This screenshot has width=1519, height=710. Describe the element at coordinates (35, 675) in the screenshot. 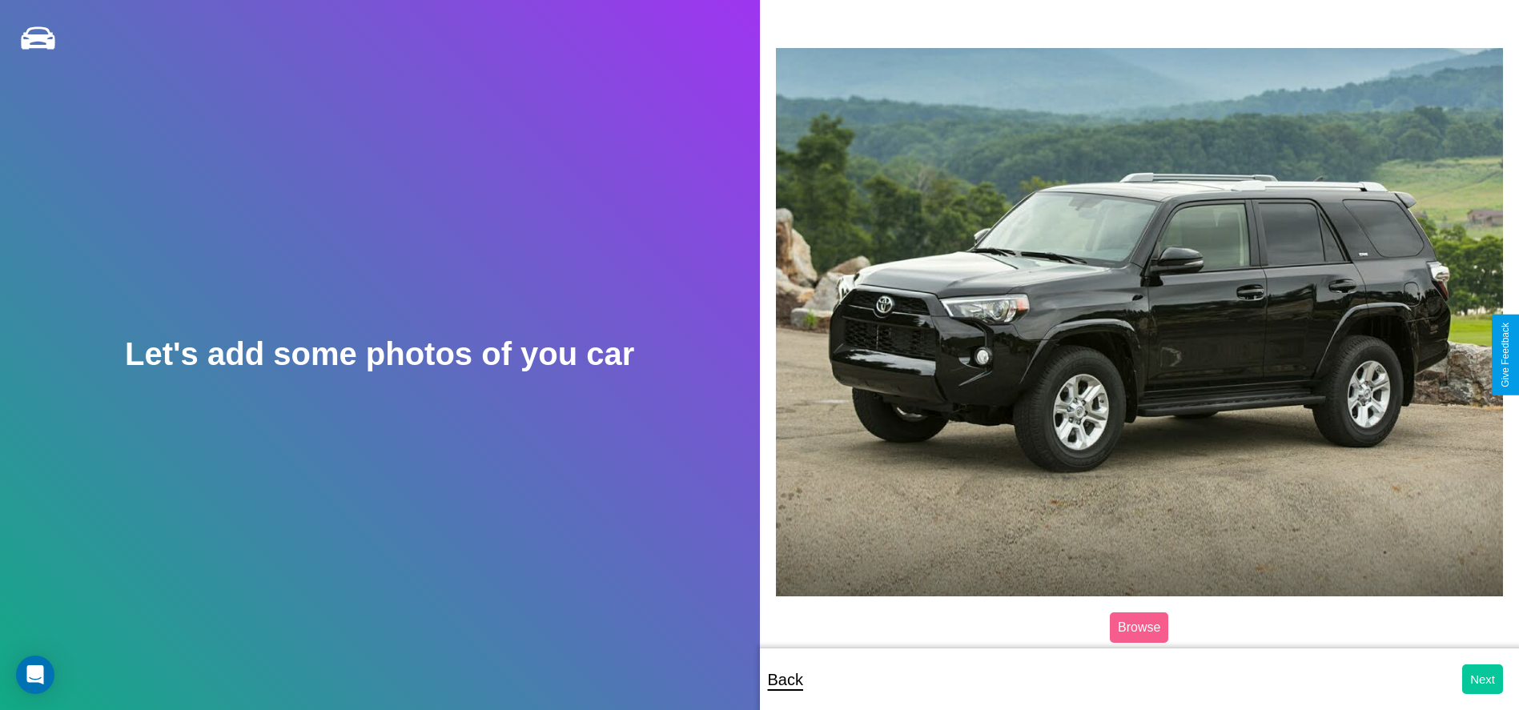

I see `div: Open Intercom Messenger` at that location.